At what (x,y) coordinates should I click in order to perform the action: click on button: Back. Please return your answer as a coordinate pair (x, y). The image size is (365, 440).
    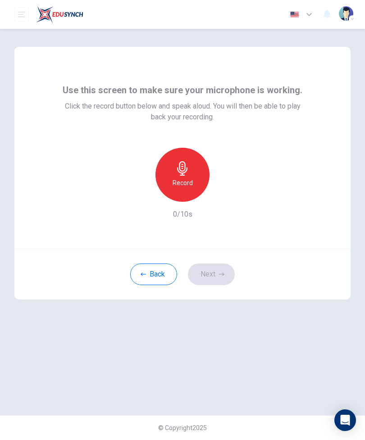
    Looking at the image, I should click on (154, 274).